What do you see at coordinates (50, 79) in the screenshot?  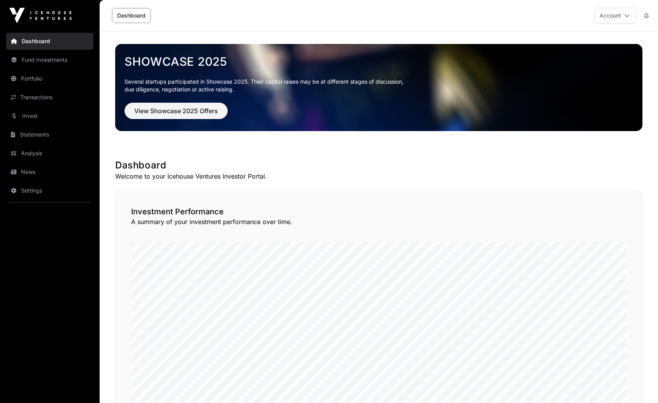 I see `a: Portfolio` at bounding box center [50, 79].